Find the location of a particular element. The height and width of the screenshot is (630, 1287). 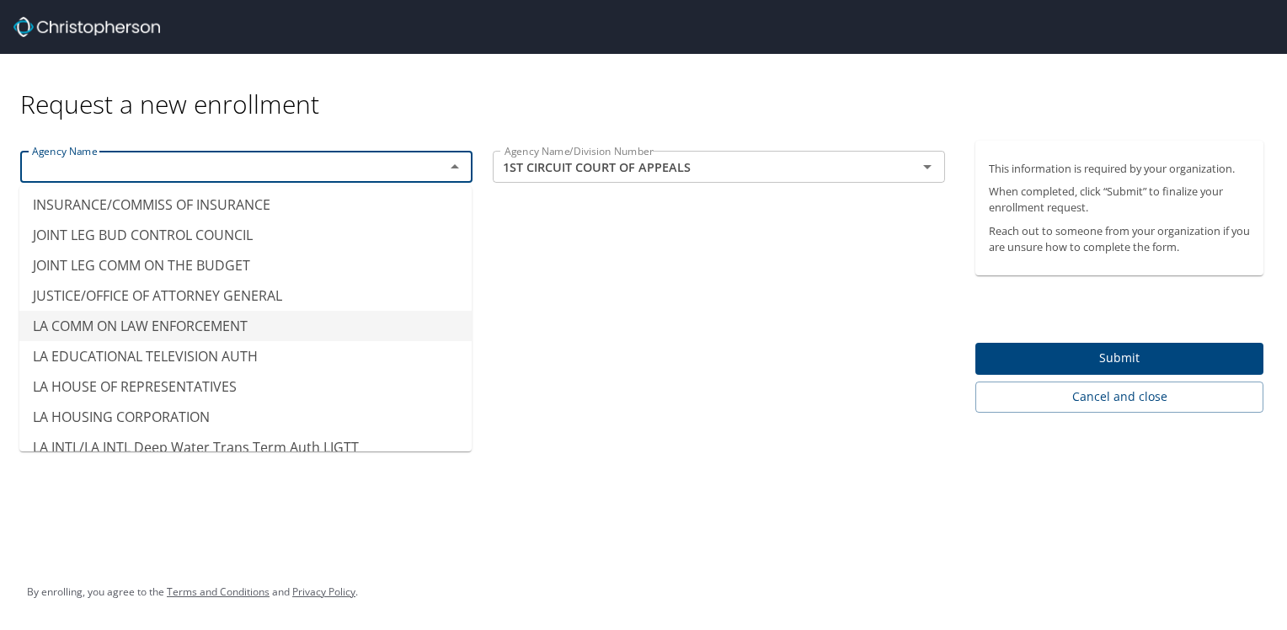

span: Cancel and close is located at coordinates (1120, 397).